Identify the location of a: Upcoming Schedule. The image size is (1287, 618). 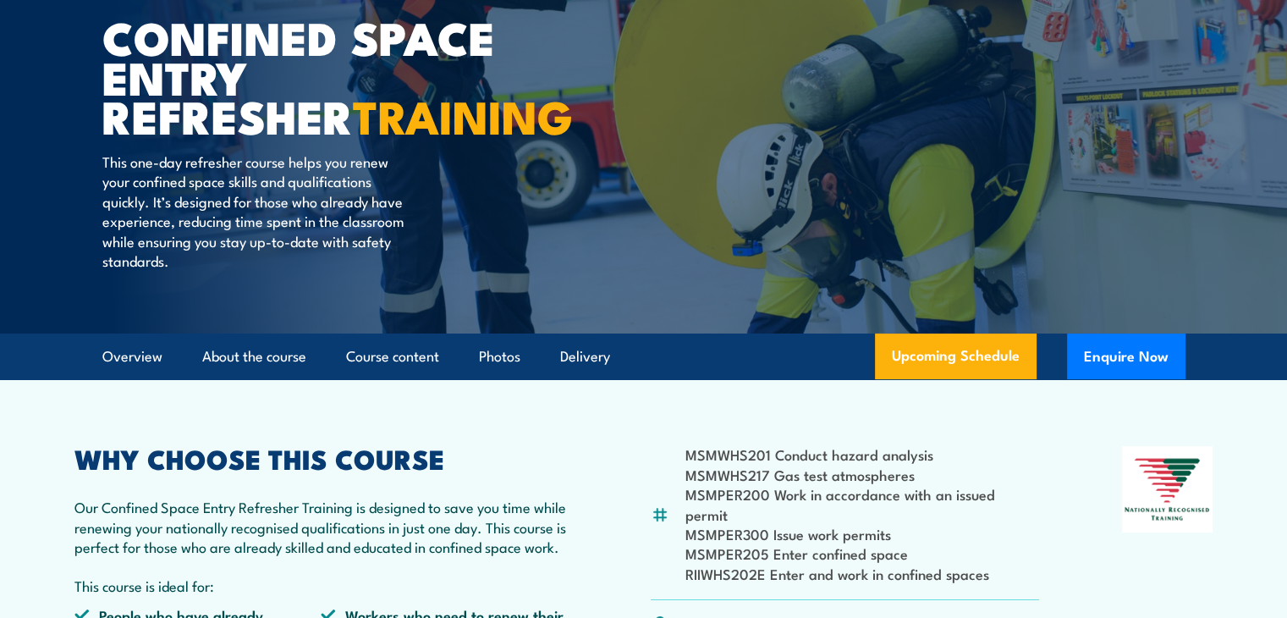
(955, 356).